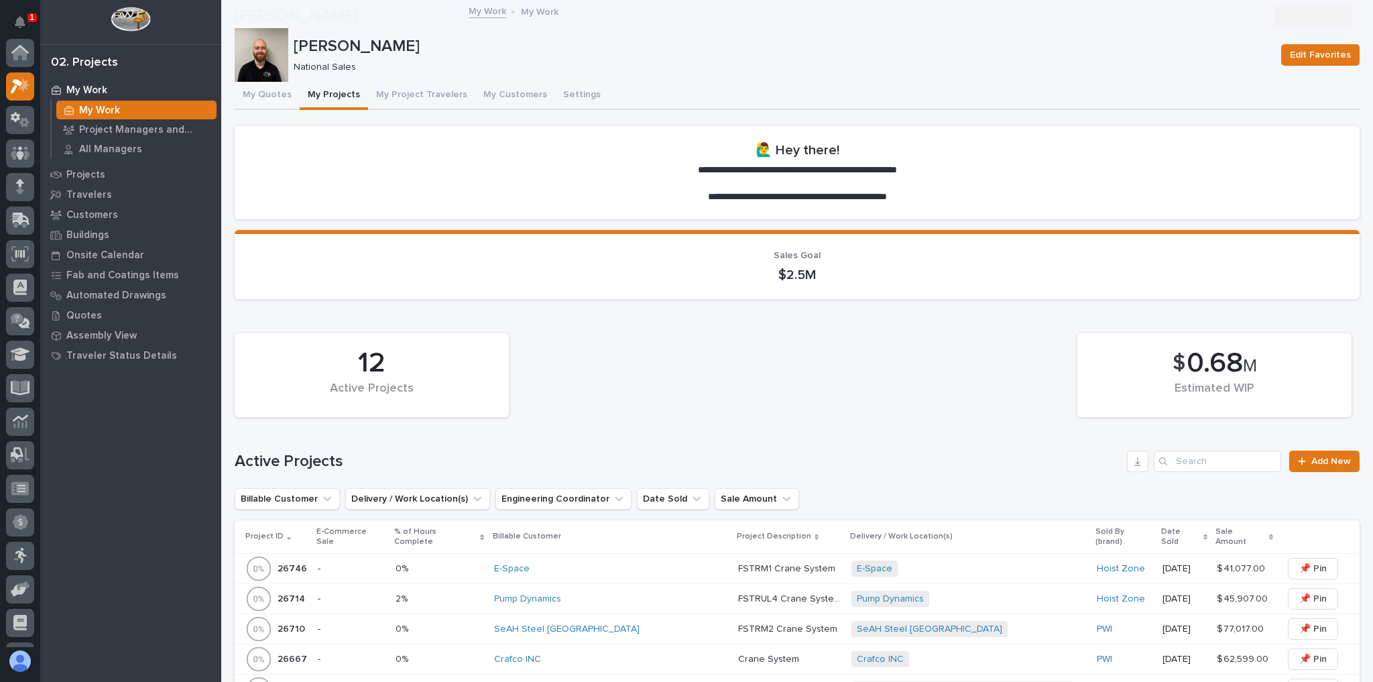 The width and height of the screenshot is (1373, 682). What do you see at coordinates (1121, 569) in the screenshot?
I see `a: Hoist Zone` at bounding box center [1121, 569].